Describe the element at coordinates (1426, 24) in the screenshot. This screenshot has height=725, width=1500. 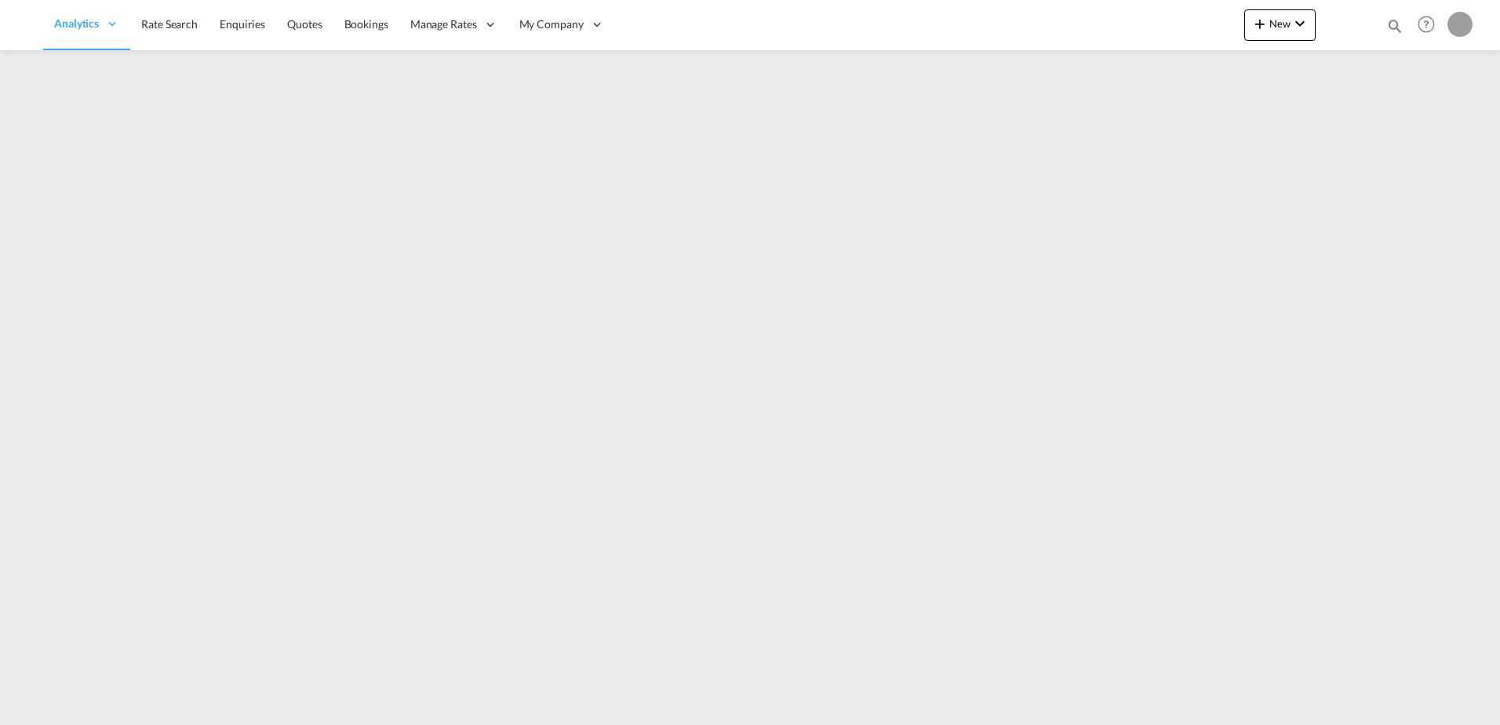
I see `span: Help` at that location.